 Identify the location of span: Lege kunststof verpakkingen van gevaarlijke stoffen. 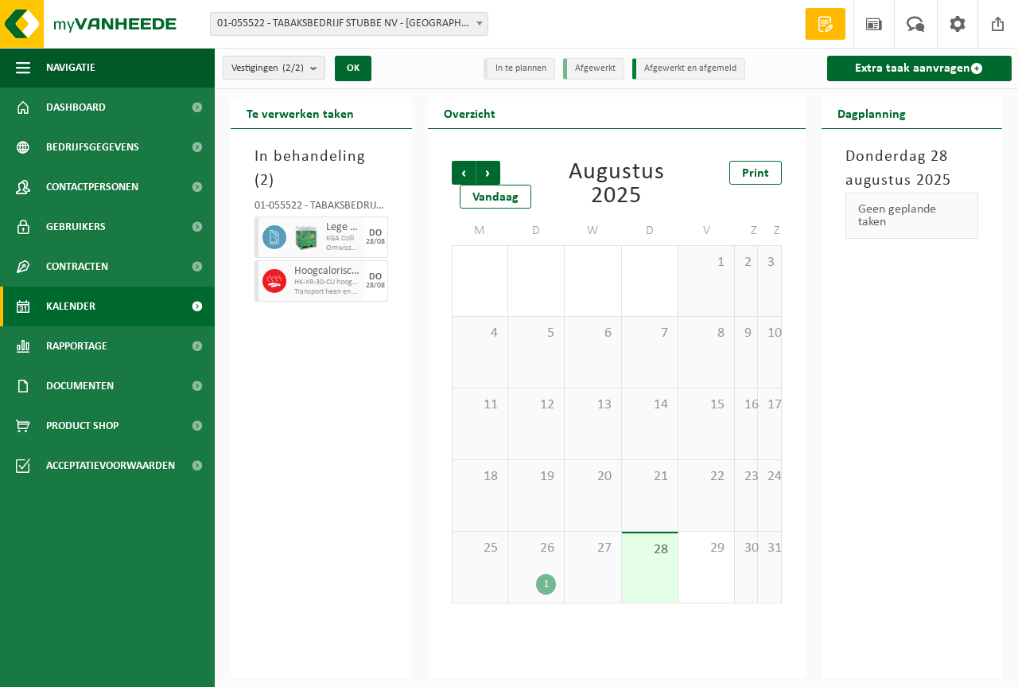
(343, 228).